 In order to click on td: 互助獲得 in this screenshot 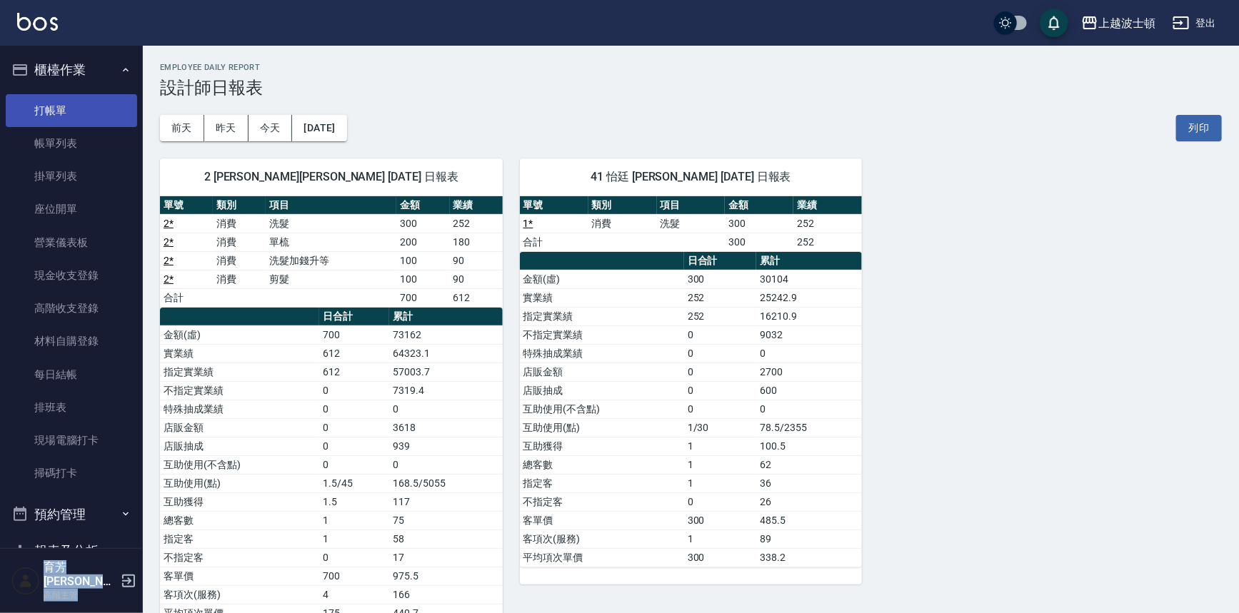, I will do `click(602, 446)`.